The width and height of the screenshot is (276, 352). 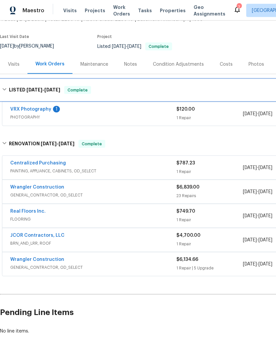 What do you see at coordinates (209, 11) in the screenshot?
I see `span: Geo Assignments` at bounding box center [209, 11].